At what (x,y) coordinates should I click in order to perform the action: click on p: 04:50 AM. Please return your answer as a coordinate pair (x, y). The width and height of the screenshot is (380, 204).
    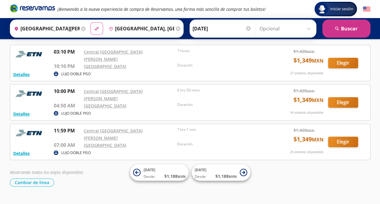
    Looking at the image, I should click on (67, 106).